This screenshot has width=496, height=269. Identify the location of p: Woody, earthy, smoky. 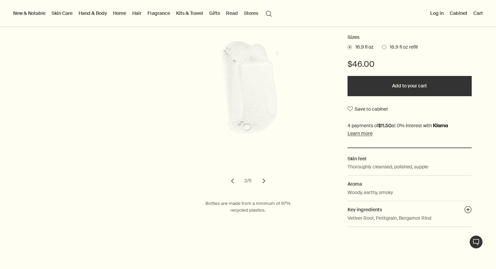
(370, 192).